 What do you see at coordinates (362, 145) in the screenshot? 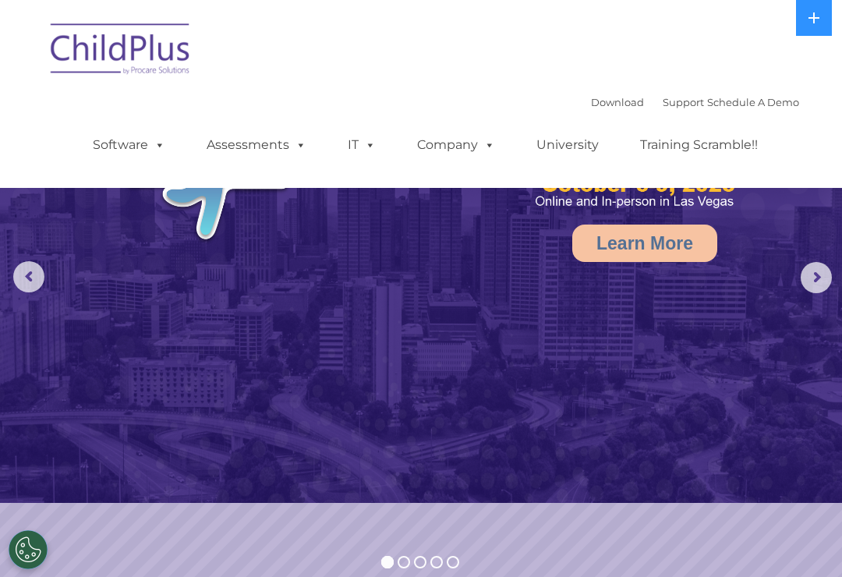
I see `a: IT` at bounding box center [362, 145].